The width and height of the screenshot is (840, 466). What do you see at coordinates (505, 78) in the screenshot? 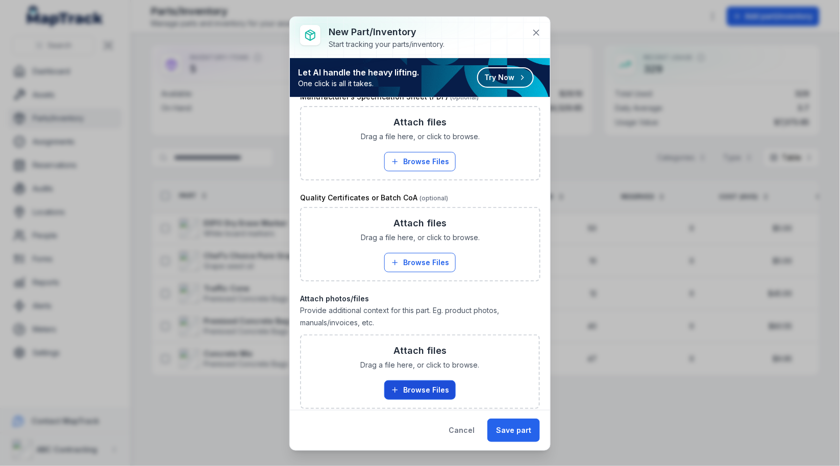
I see `button: Try Now` at bounding box center [505, 78].